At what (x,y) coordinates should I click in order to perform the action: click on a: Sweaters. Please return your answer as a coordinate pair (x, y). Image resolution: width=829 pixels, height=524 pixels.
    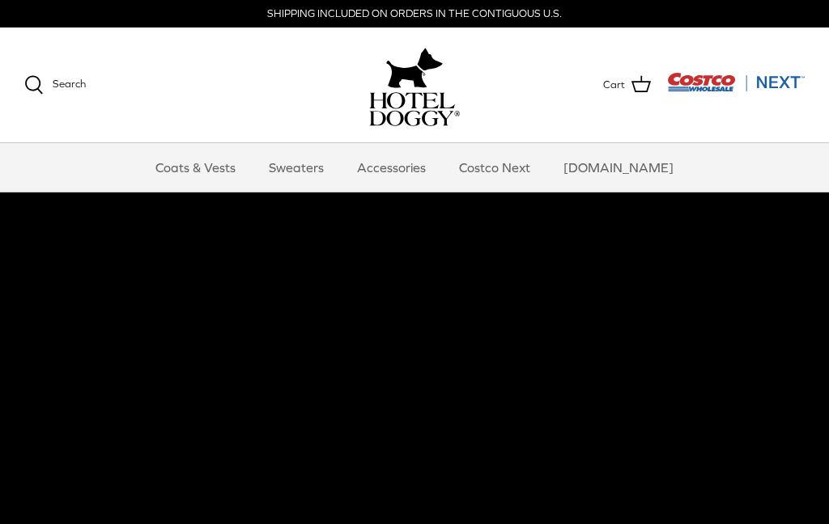
    Looking at the image, I should click on (296, 167).